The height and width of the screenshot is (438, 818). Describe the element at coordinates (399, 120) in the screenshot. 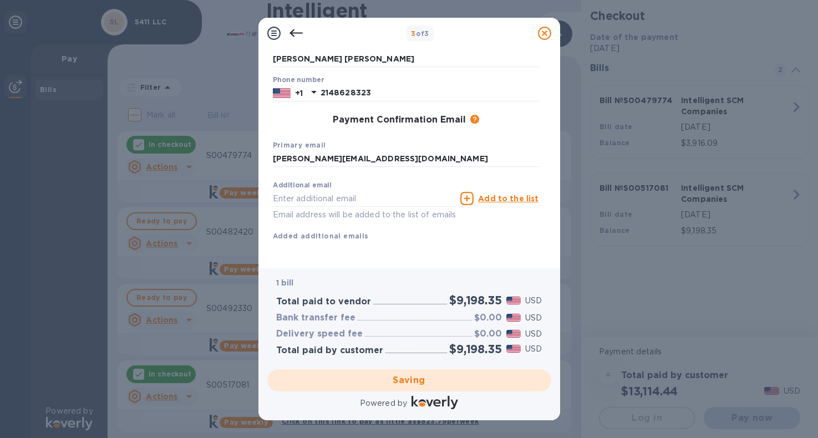

I see `h3: Payment Confirmation Email` at that location.